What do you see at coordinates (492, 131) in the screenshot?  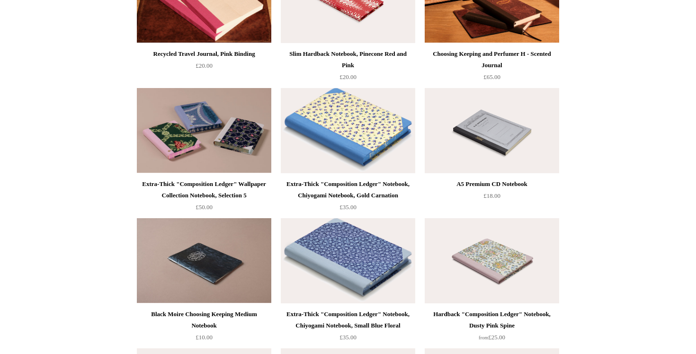 I see `a: A5 Premium CD Notebook A5 Premium CD Notebook` at bounding box center [492, 131].